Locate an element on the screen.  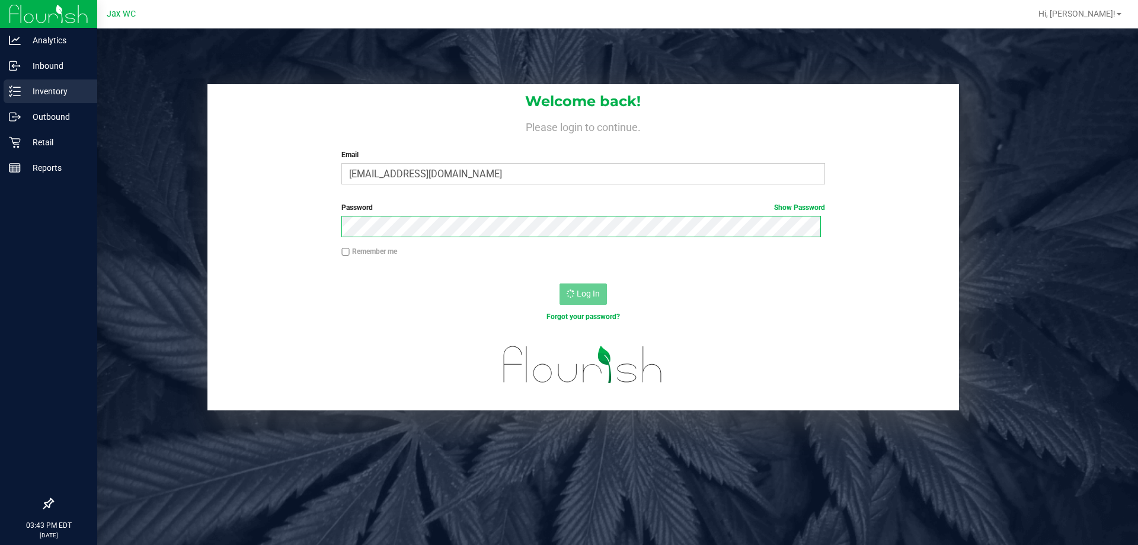
label: Email is located at coordinates (583, 155).